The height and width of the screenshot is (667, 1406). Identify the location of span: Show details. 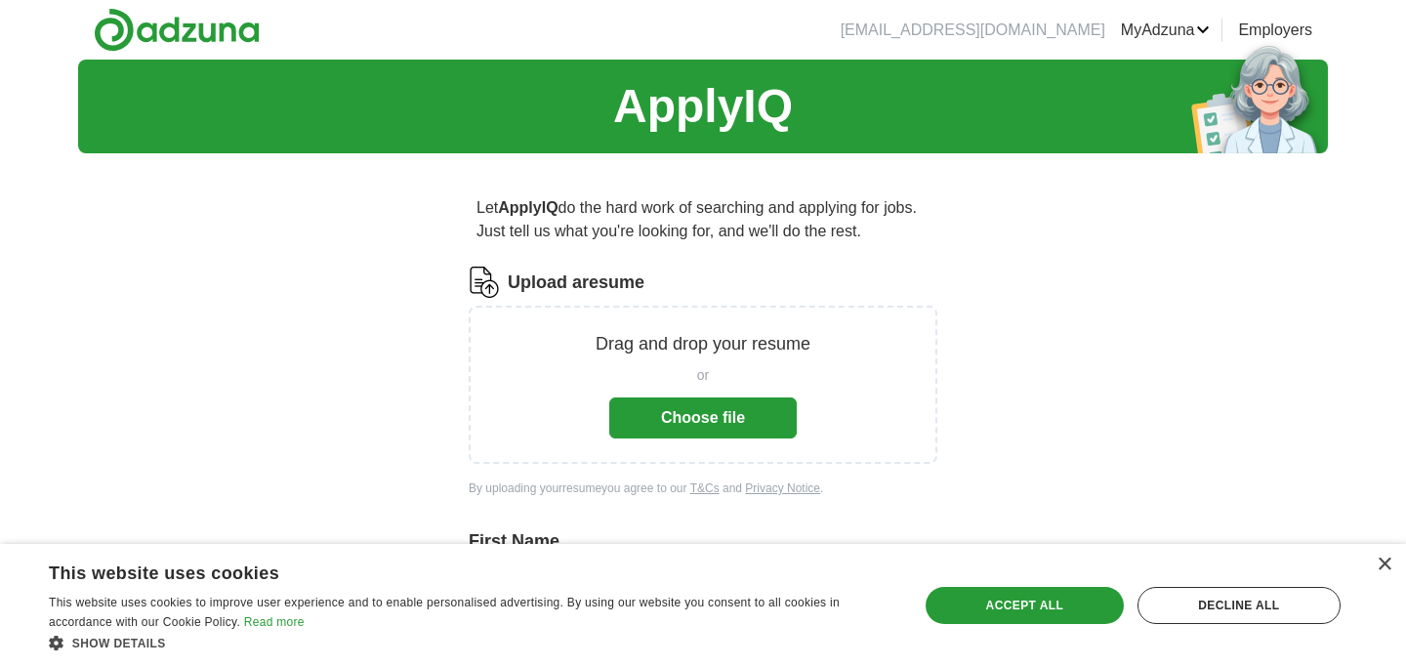
(119, 644).